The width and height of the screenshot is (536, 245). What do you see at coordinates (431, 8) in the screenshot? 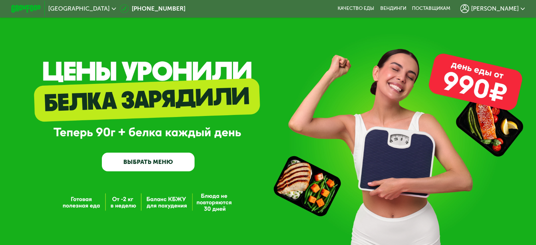
I see `div: поставщикам` at bounding box center [431, 8].